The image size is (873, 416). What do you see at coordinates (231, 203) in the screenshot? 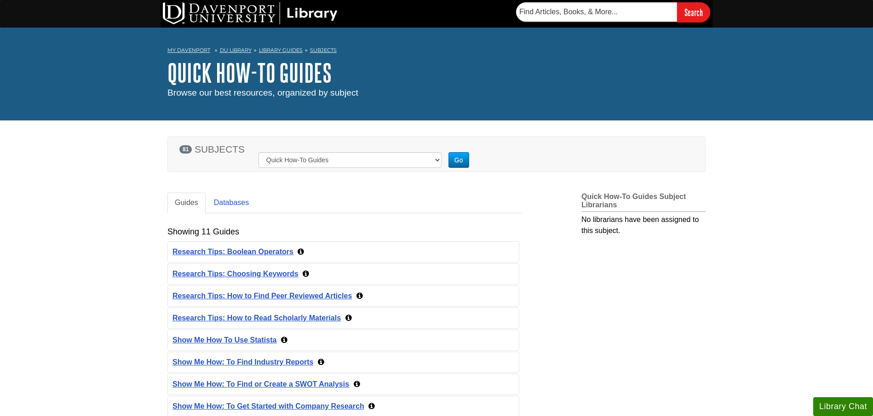
I see `a: Databases` at bounding box center [231, 203].